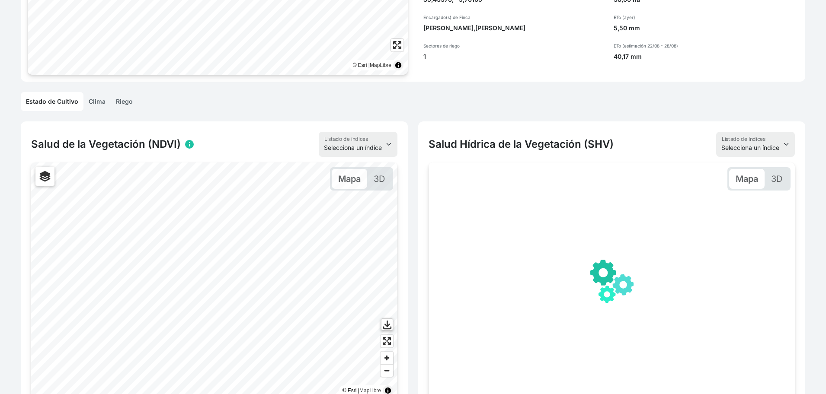  What do you see at coordinates (513, 57) in the screenshot?
I see `p: 1` at bounding box center [513, 57].